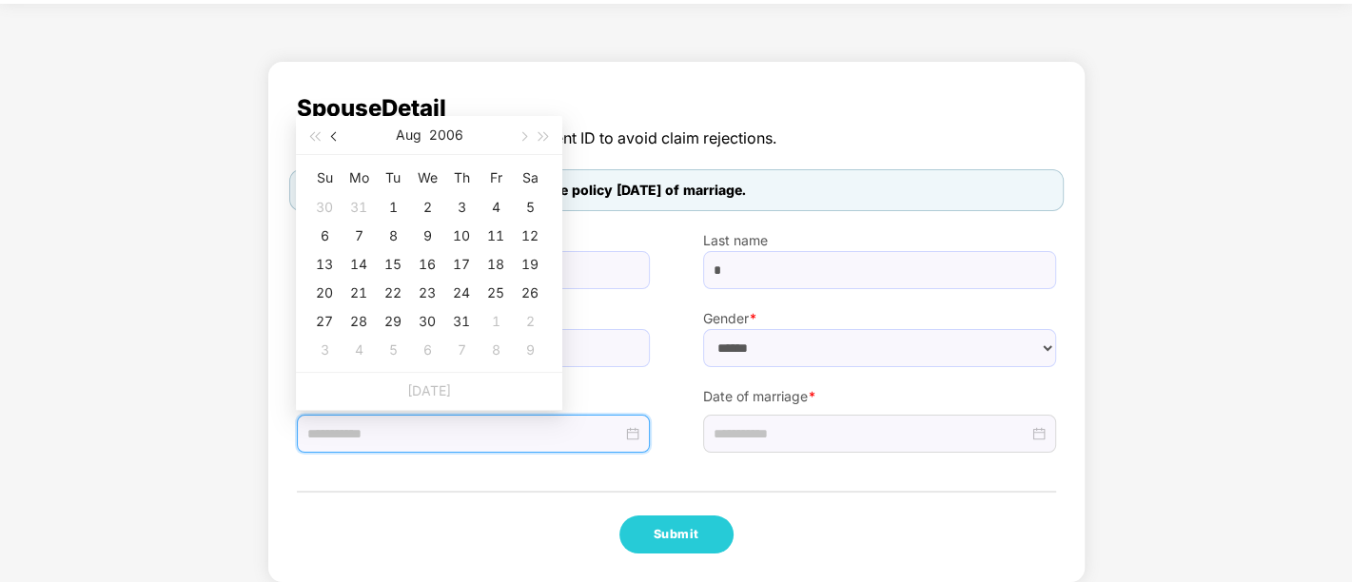 The height and width of the screenshot is (582, 1352). Describe the element at coordinates (408, 135) in the screenshot. I see `button: Aug` at that location.